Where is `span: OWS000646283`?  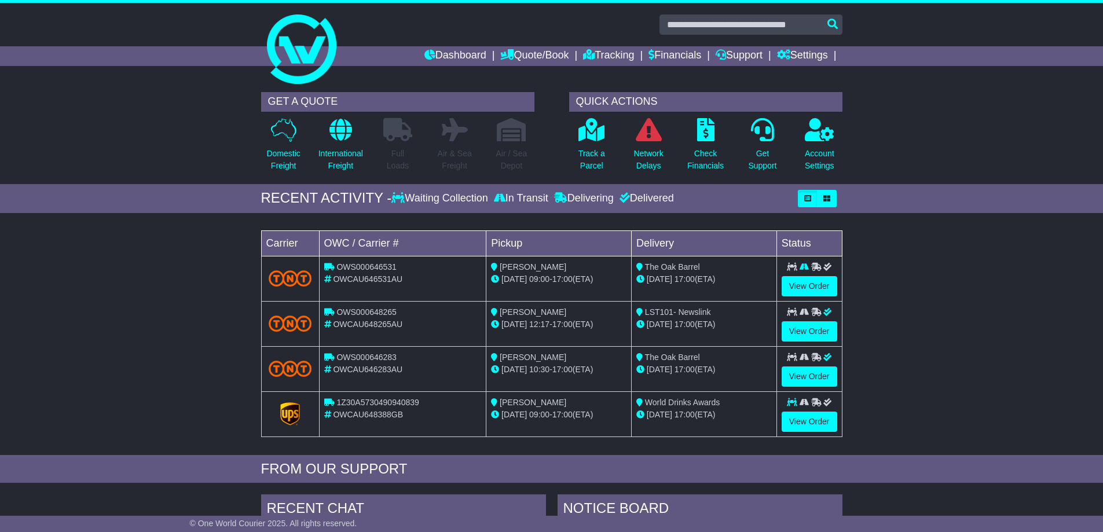 span: OWS000646283 is located at coordinates (366, 357).